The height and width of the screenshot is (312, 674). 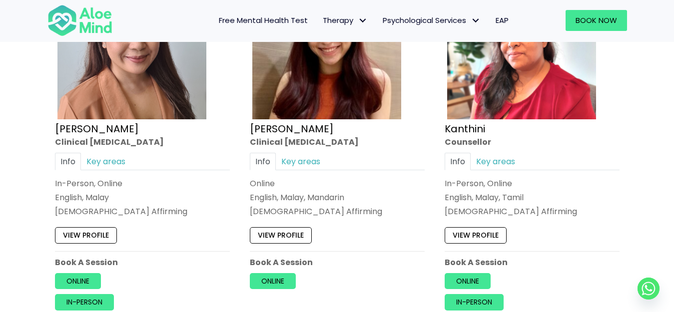 What do you see at coordinates (142, 197) in the screenshot?
I see `p: English, Malay` at bounding box center [142, 197].